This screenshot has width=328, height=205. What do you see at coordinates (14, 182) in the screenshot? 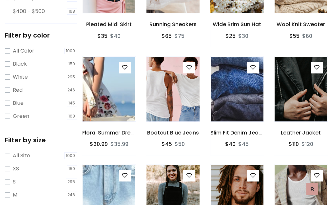
I see `label: S` at bounding box center [14, 182].